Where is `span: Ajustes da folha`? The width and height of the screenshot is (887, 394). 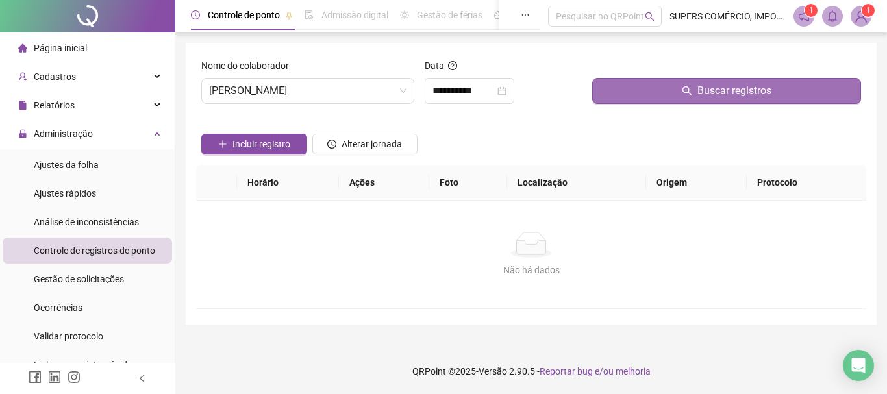
span: Ajustes da folha is located at coordinates (66, 165).